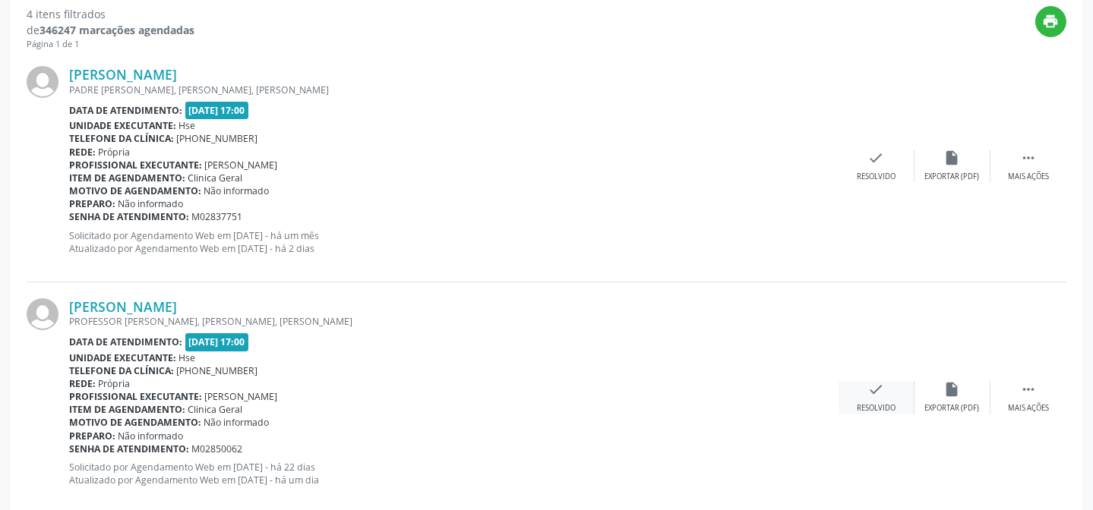  What do you see at coordinates (1050, 21) in the screenshot?
I see `button: print` at bounding box center [1050, 21].